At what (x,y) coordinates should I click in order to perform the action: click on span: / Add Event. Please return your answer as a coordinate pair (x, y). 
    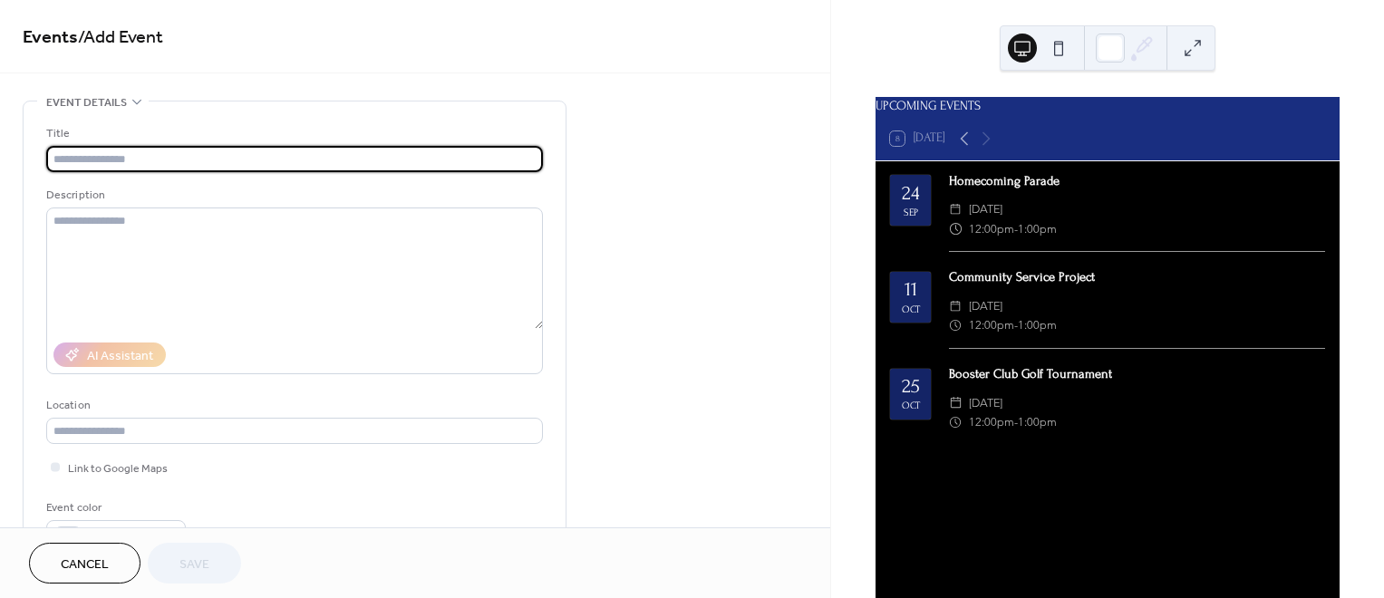
    Looking at the image, I should click on (121, 37).